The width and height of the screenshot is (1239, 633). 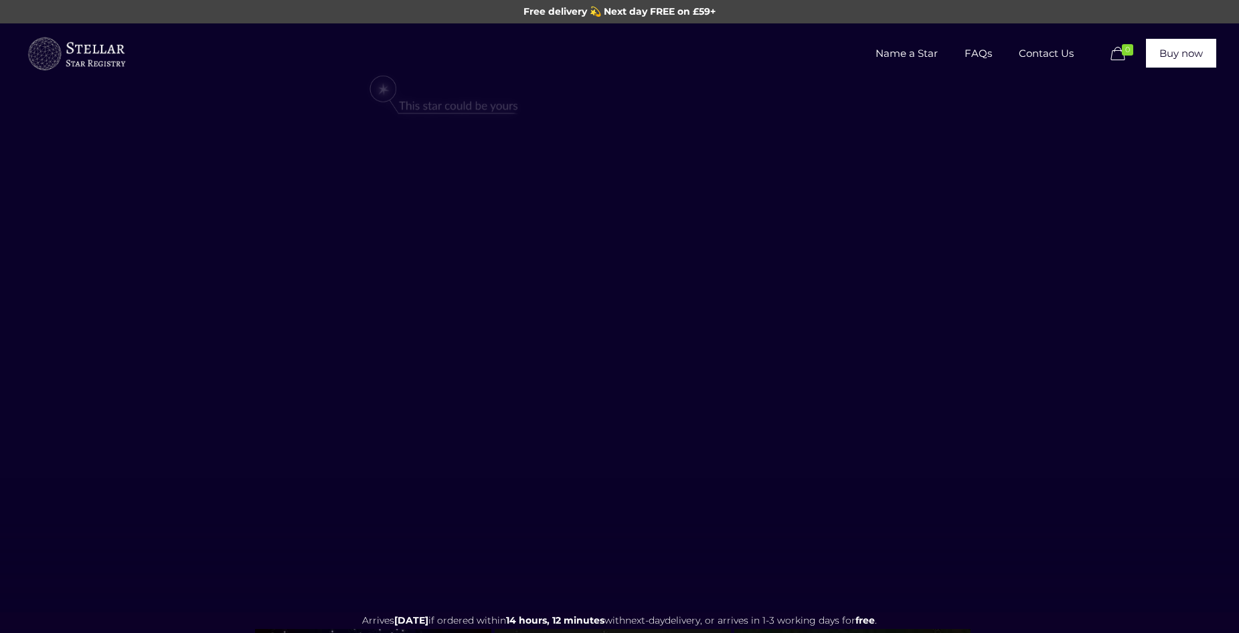 I want to click on a: Buy a Star, so click(x=76, y=54).